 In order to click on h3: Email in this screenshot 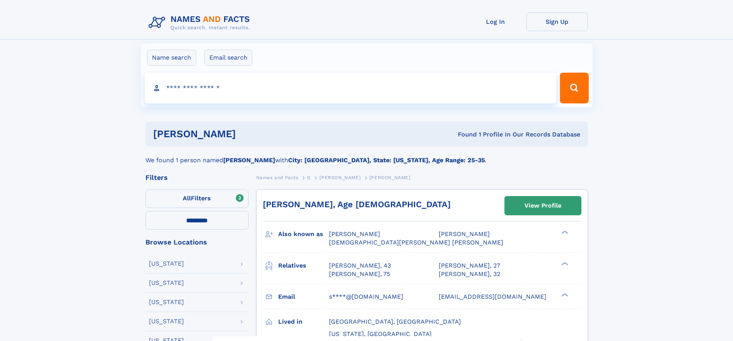, I will do `click(304, 297)`.